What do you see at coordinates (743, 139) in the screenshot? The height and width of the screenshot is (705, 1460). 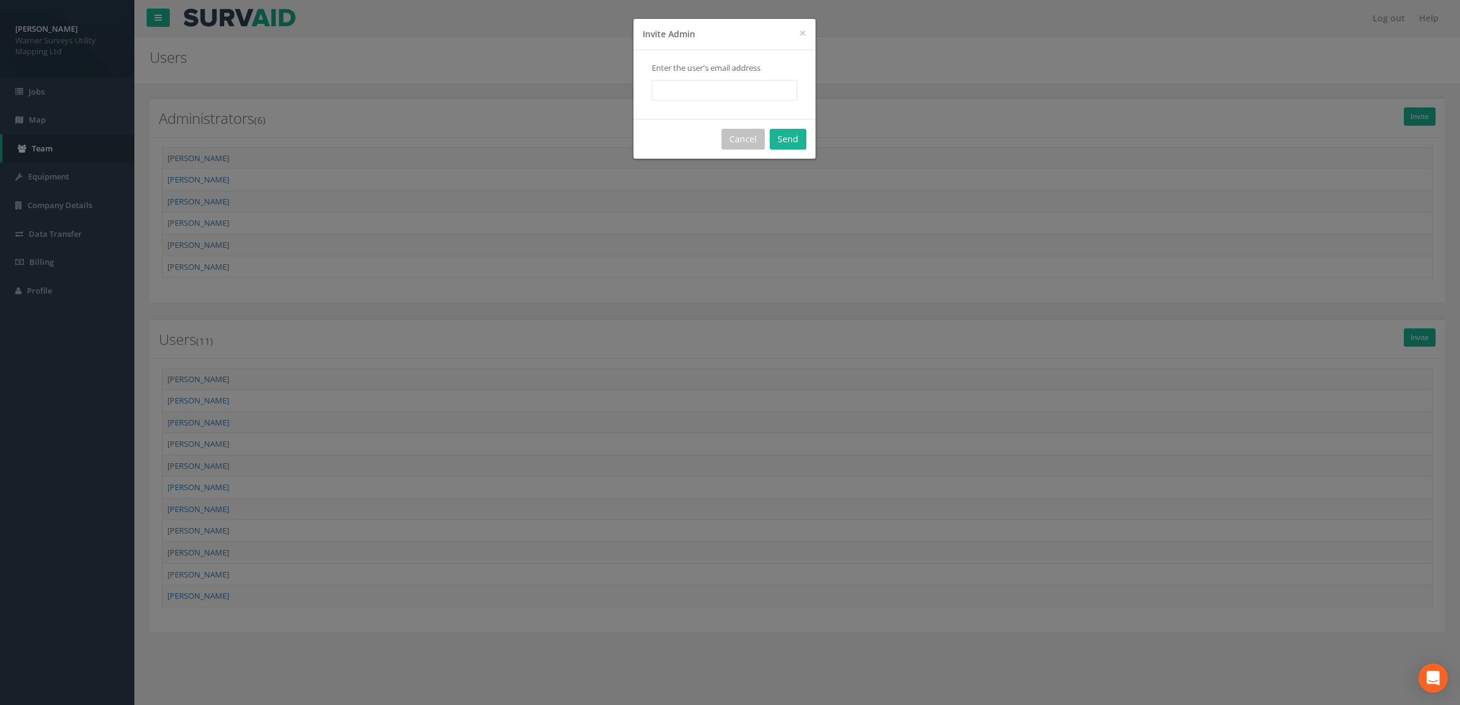 I see `button: Cancel` at bounding box center [743, 139].